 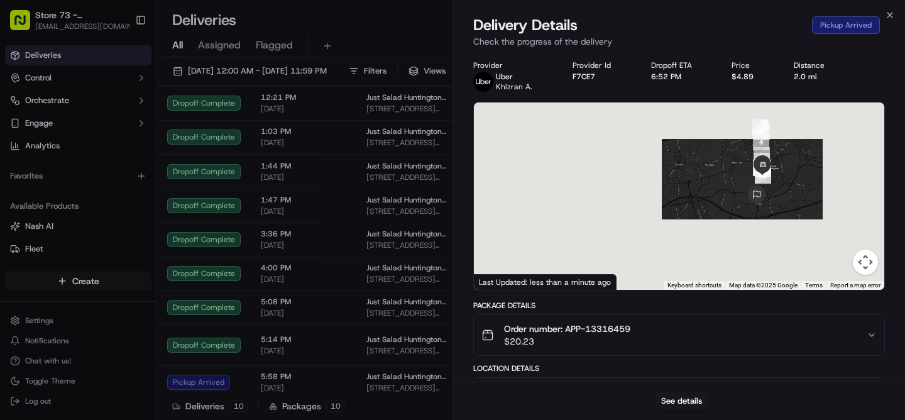 What do you see at coordinates (760, 127) in the screenshot?
I see `div: 2` at bounding box center [760, 127].